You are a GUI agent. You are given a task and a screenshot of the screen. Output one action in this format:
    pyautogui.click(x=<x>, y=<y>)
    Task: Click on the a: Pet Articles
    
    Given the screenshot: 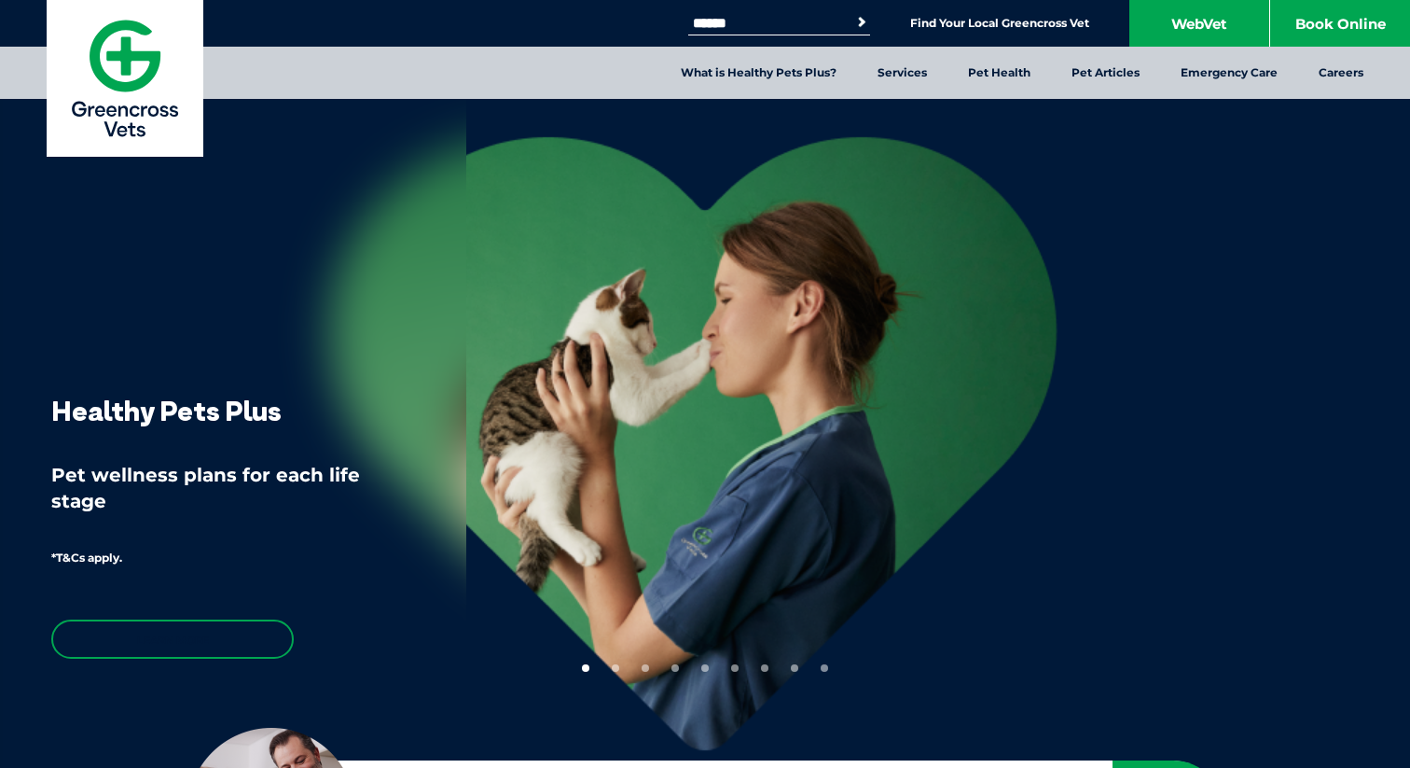 What is the action you would take?
    pyautogui.click(x=1105, y=73)
    